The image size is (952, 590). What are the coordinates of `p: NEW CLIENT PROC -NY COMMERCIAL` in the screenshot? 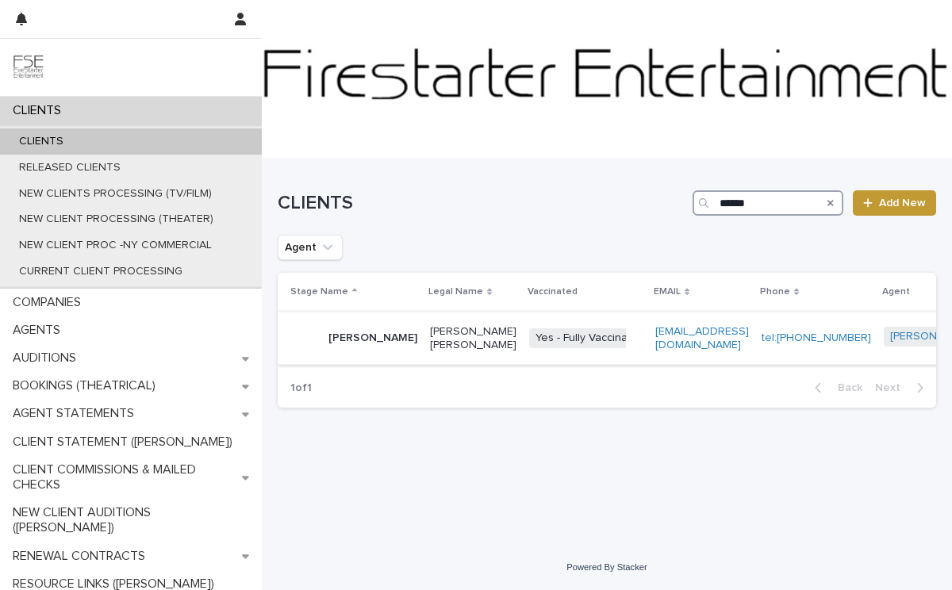 It's located at (115, 245).